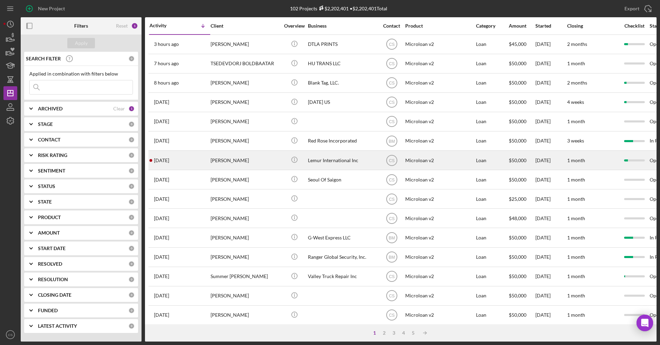  I want to click on div: Contact, so click(391, 26).